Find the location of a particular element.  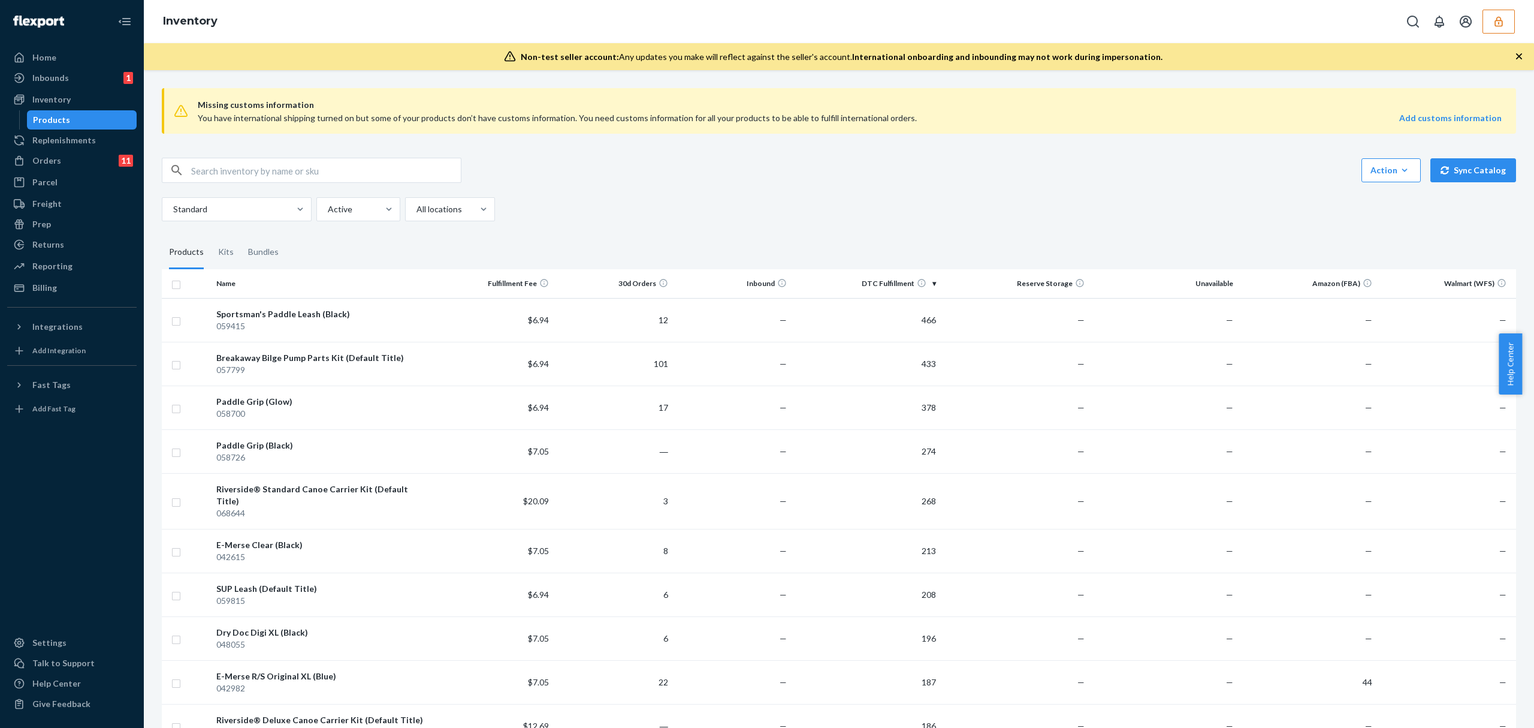

div: 059415 is located at coordinates (323, 326).